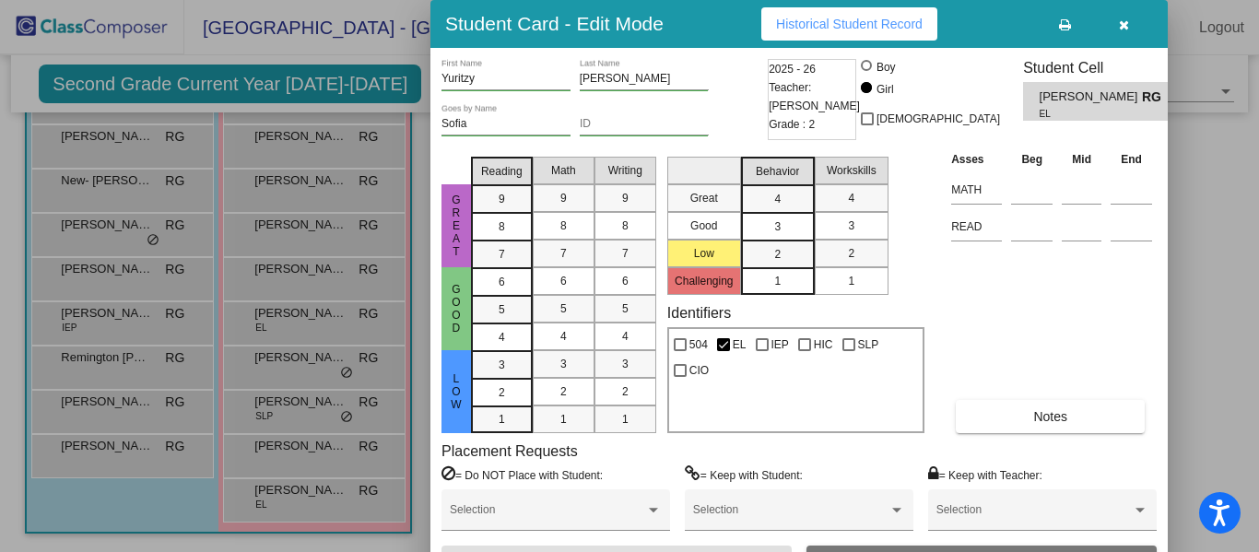 The width and height of the screenshot is (1259, 552). What do you see at coordinates (886, 67) in the screenshot?
I see `div: Boy` at bounding box center [886, 67].